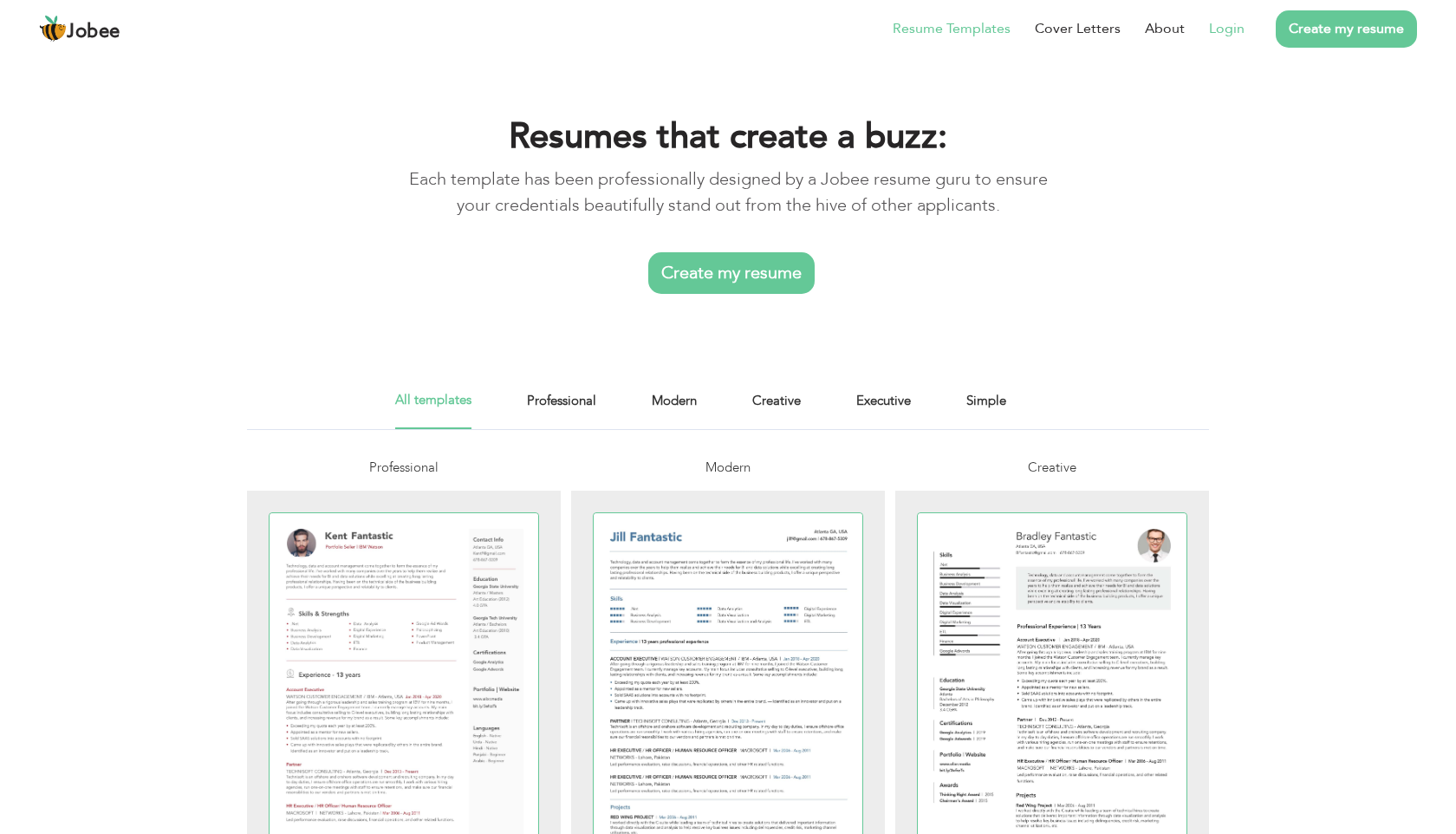 This screenshot has width=1456, height=834. Describe the element at coordinates (434, 409) in the screenshot. I see `a: All templates` at that location.